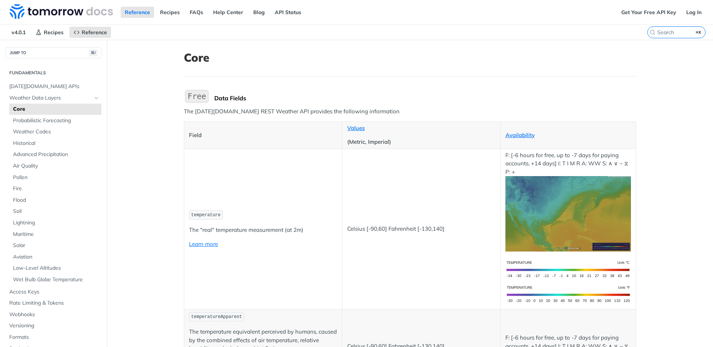  What do you see at coordinates (56, 280) in the screenshot?
I see `span: Wet Bulb Globe Temperature` at bounding box center [56, 280].